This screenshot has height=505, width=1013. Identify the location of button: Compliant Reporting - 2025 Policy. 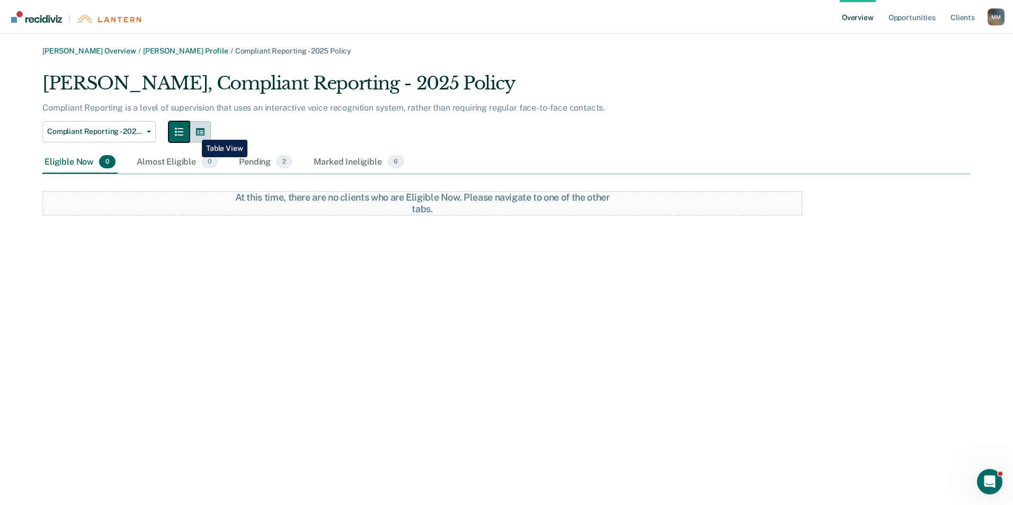
(99, 132).